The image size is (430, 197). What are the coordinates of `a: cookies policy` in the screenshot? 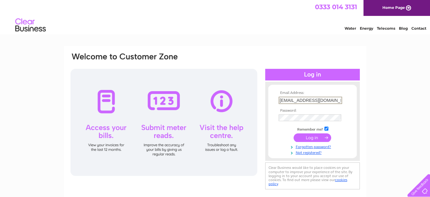 It's located at (308, 181).